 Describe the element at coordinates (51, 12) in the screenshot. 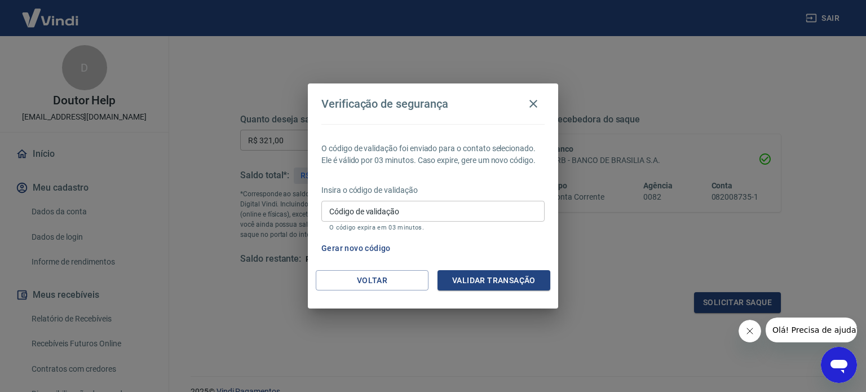

I see `span: Olá! Precisa de ajuda?` at that location.